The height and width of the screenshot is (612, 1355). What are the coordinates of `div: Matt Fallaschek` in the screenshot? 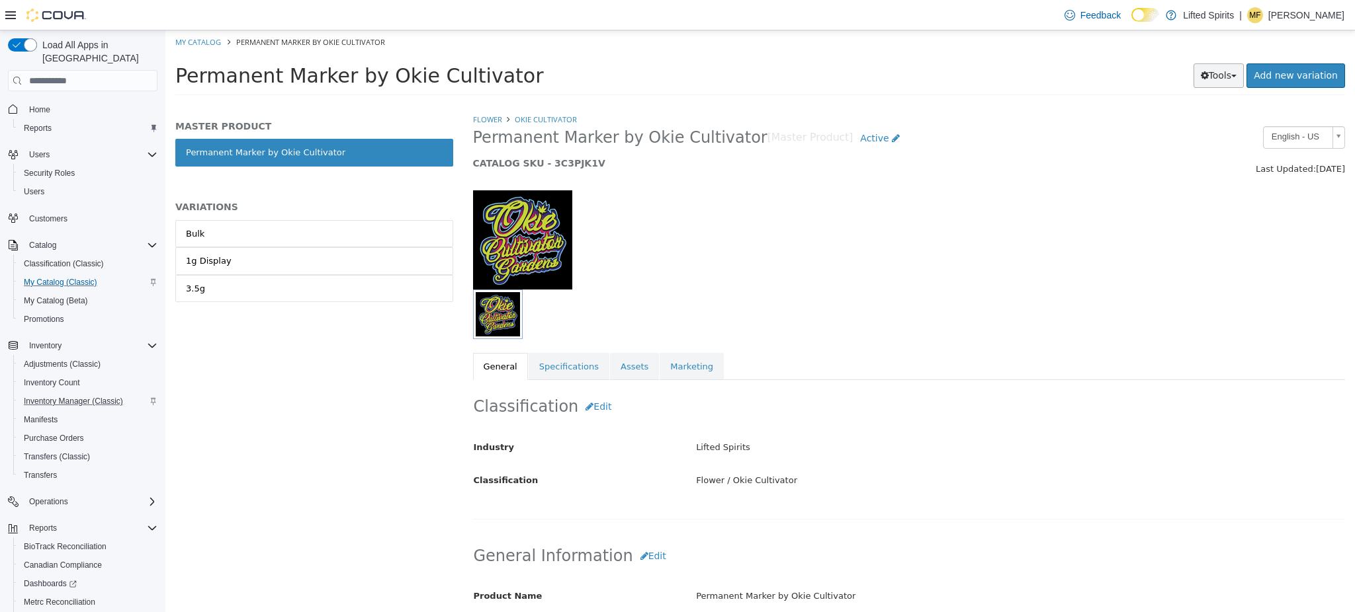 It's located at (1255, 15).